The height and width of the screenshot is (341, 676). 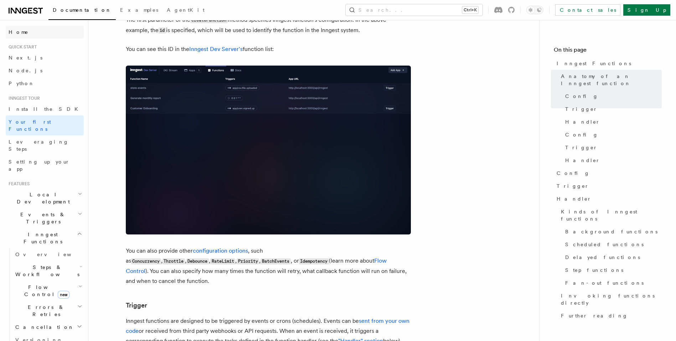 I want to click on a: Inngest Functions, so click(x=608, y=63).